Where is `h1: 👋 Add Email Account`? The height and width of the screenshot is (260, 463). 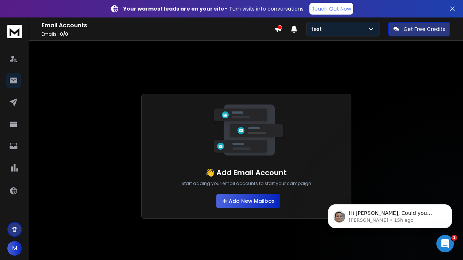 h1: 👋 Add Email Account is located at coordinates (246, 173).